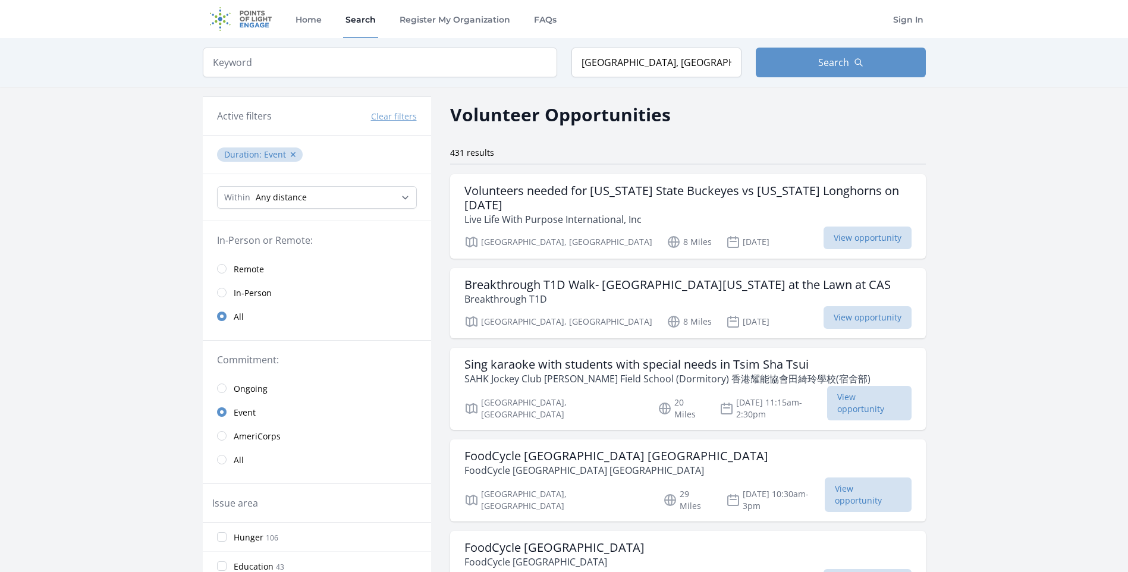  I want to click on p: Live Life With Purpose International, Inc, so click(688, 219).